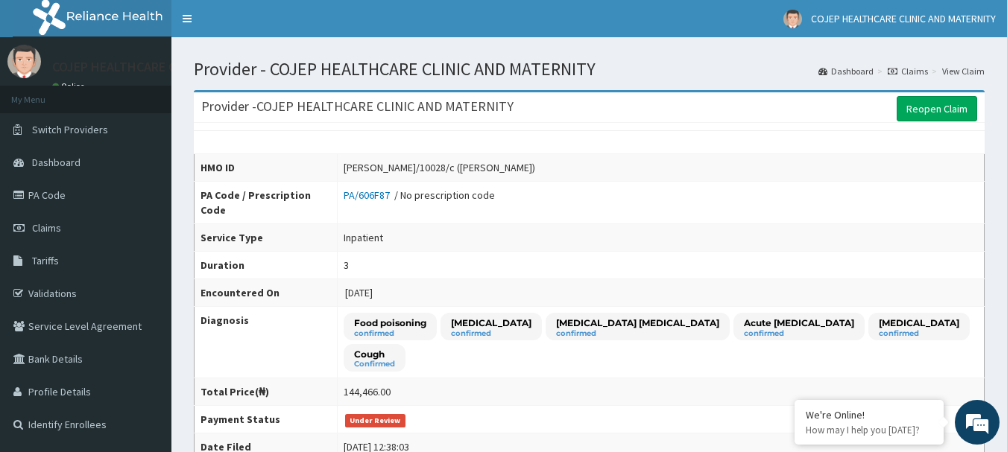 Image resolution: width=1007 pixels, height=452 pixels. I want to click on small: Confirmed, so click(374, 364).